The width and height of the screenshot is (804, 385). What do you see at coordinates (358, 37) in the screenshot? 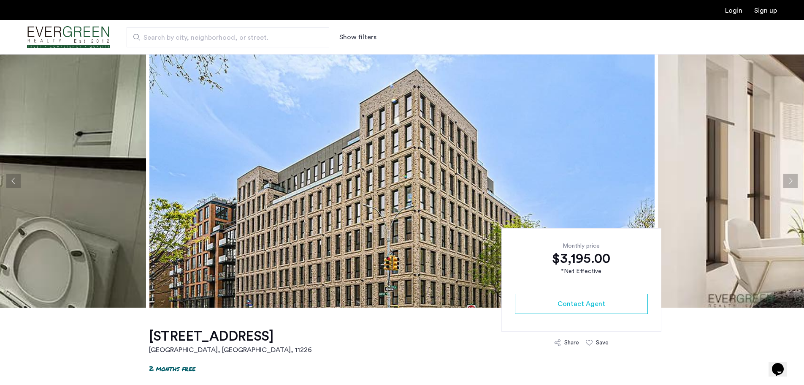
I see `button: Show or hide filters` at bounding box center [358, 37].